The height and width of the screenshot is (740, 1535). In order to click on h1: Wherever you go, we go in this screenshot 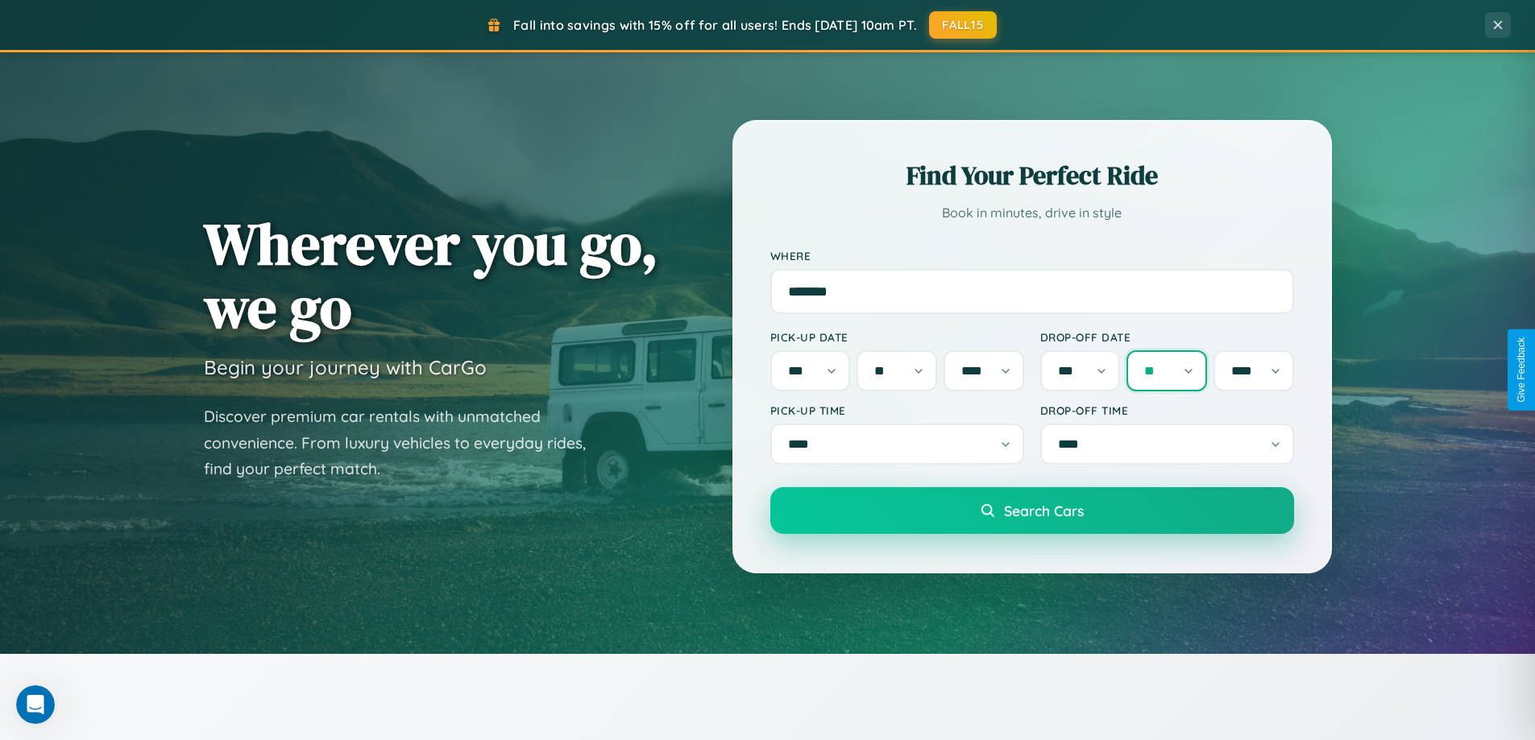, I will do `click(431, 276)`.